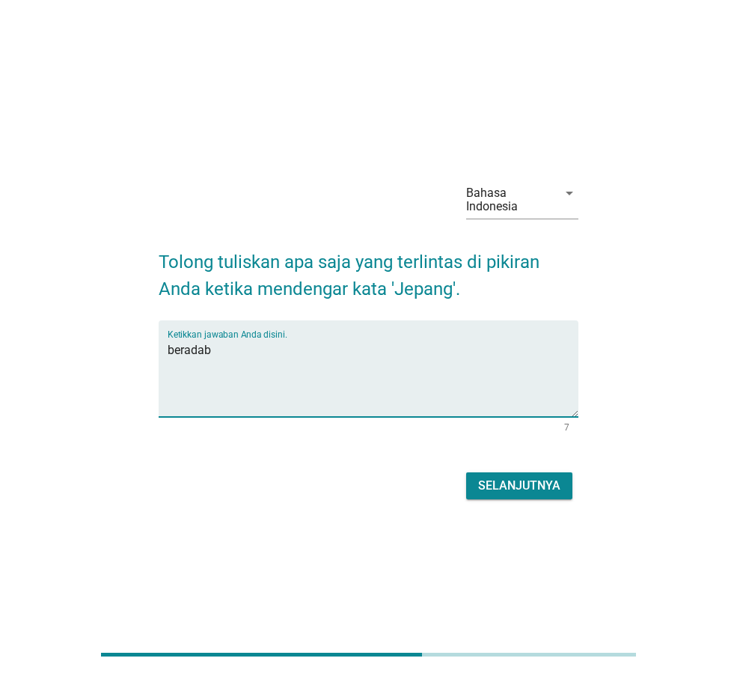 The image size is (737, 673). What do you see at coordinates (566, 427) in the screenshot?
I see `div: 7` at bounding box center [566, 427].